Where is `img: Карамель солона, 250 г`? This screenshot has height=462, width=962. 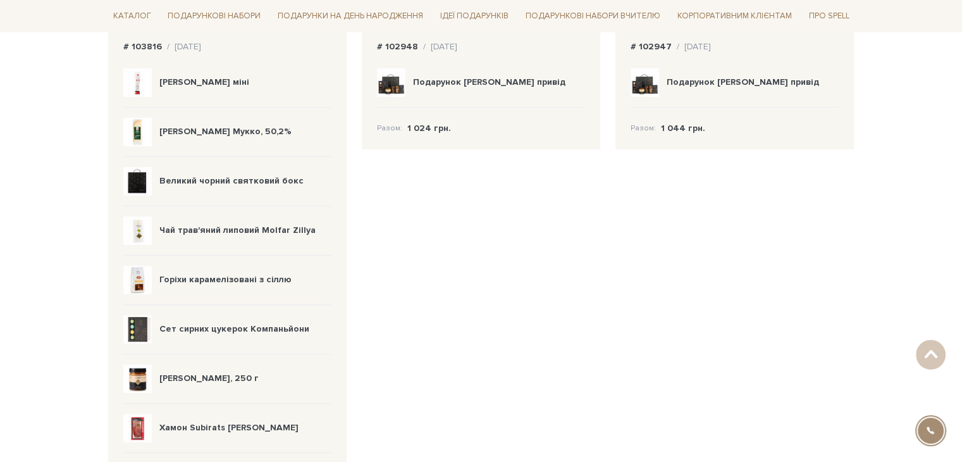
img: Карамель солона, 250 г is located at coordinates (137, 378).